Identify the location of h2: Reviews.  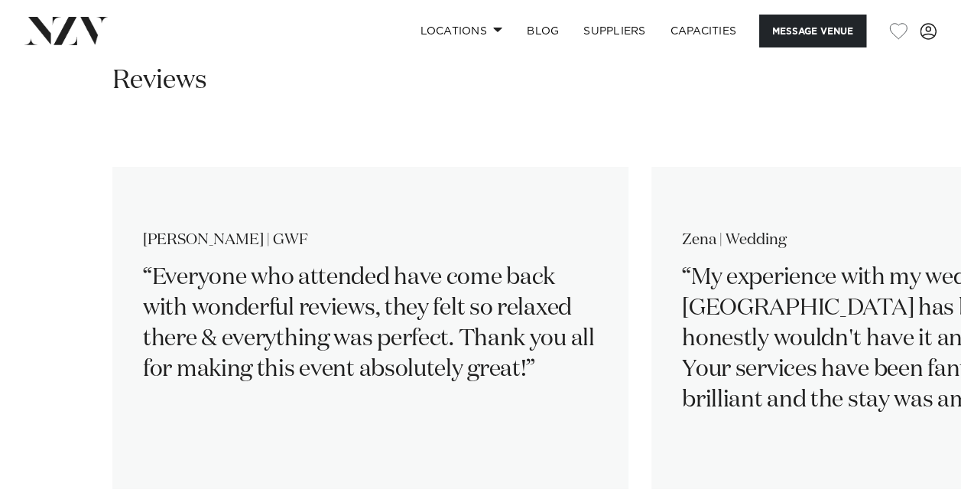
(160, 80).